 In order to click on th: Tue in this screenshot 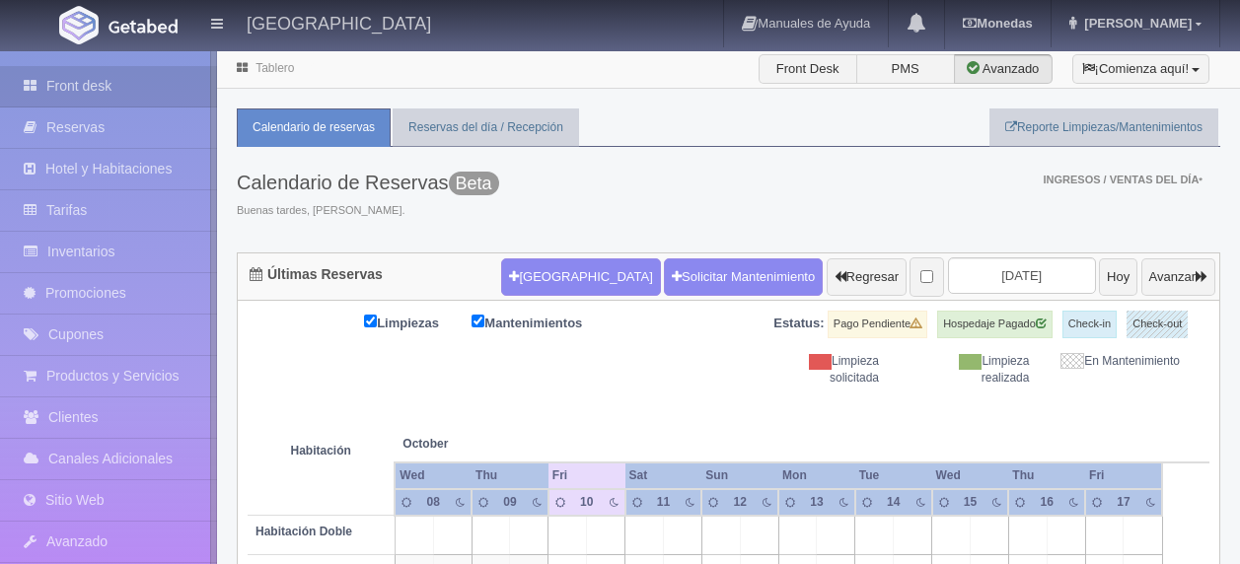, I will do `click(893, 475)`.